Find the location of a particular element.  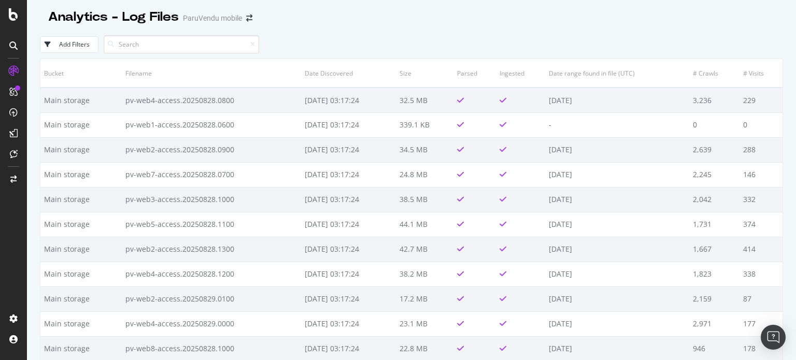

div: Analytics - Log Files is located at coordinates (114, 17).